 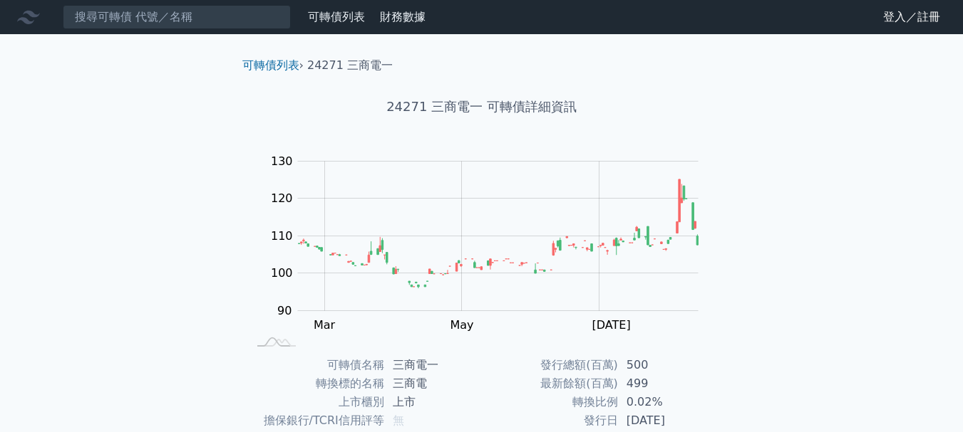 What do you see at coordinates (432, 384) in the screenshot?
I see `td: 三商電` at bounding box center [432, 384].